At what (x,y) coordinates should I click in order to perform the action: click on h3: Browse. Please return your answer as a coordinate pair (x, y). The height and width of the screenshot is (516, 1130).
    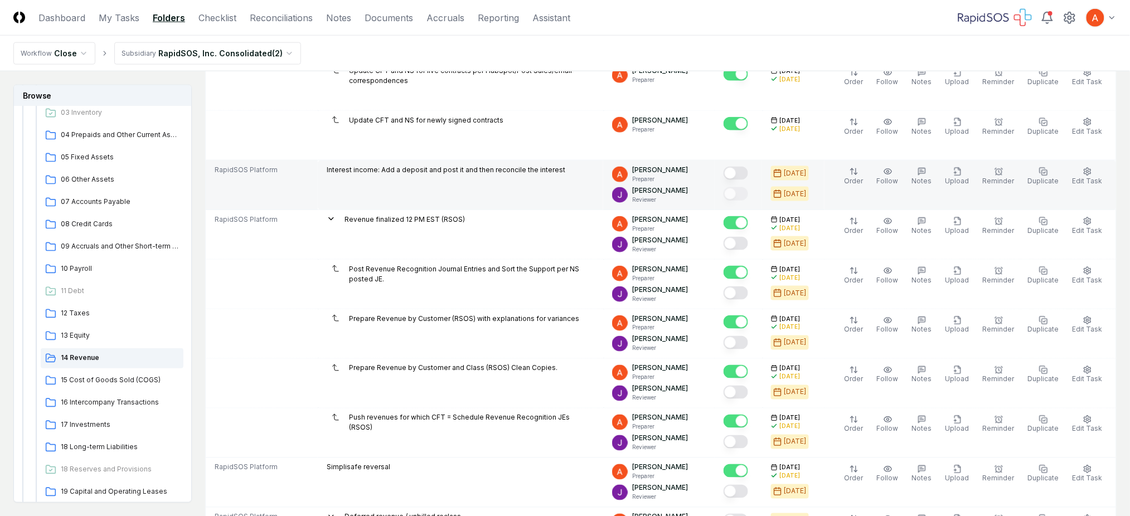
    Looking at the image, I should click on (103, 95).